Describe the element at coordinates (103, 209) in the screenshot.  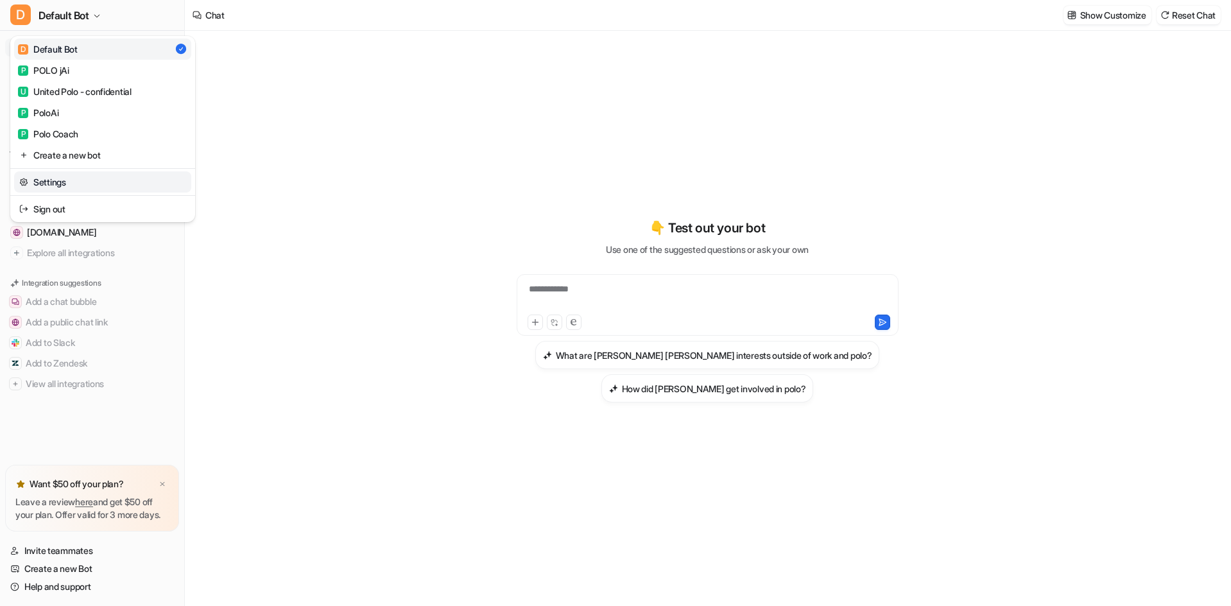
I see `a: Sign out` at that location.